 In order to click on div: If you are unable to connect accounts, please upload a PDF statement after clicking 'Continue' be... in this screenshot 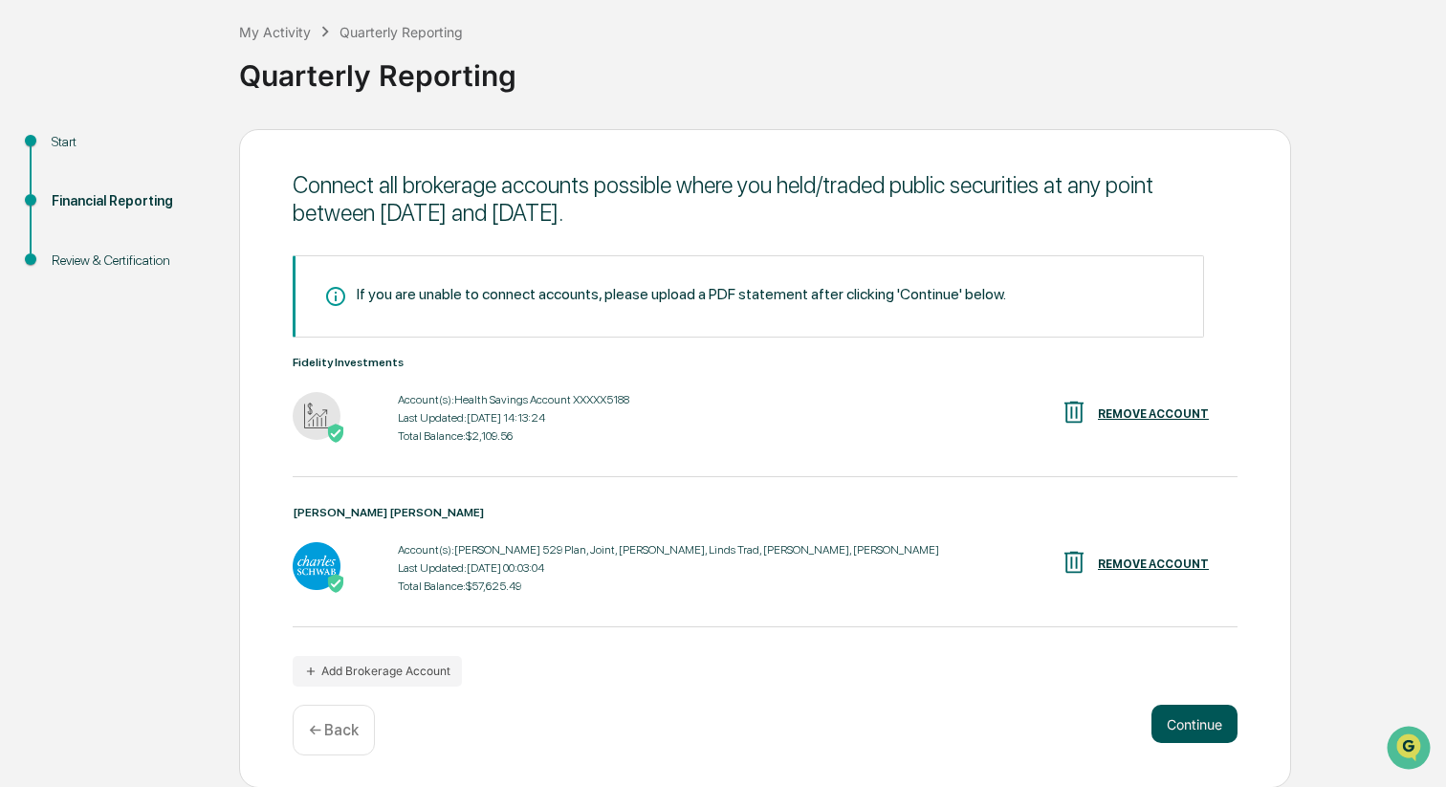, I will do `click(681, 293)`.